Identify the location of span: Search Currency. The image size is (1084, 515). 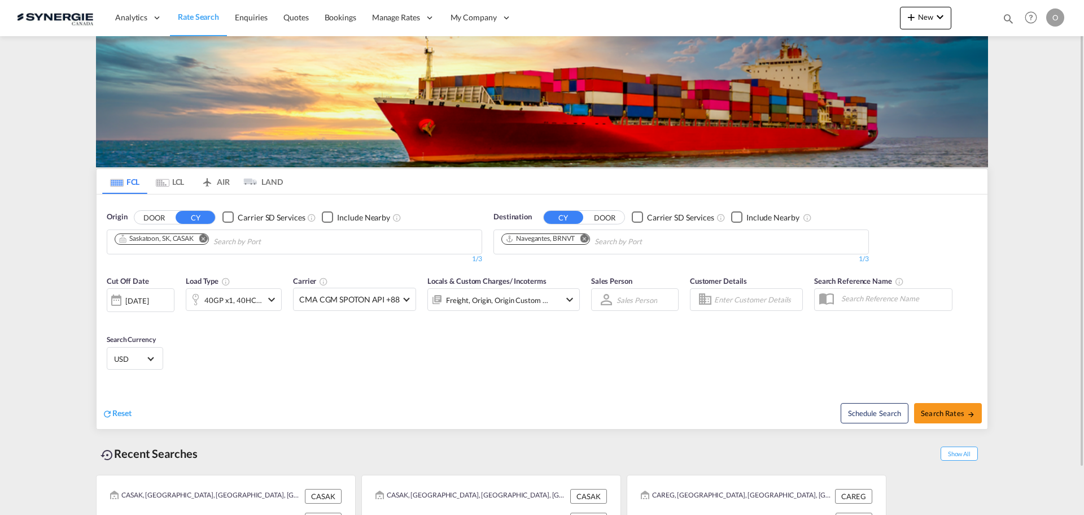
(131, 339).